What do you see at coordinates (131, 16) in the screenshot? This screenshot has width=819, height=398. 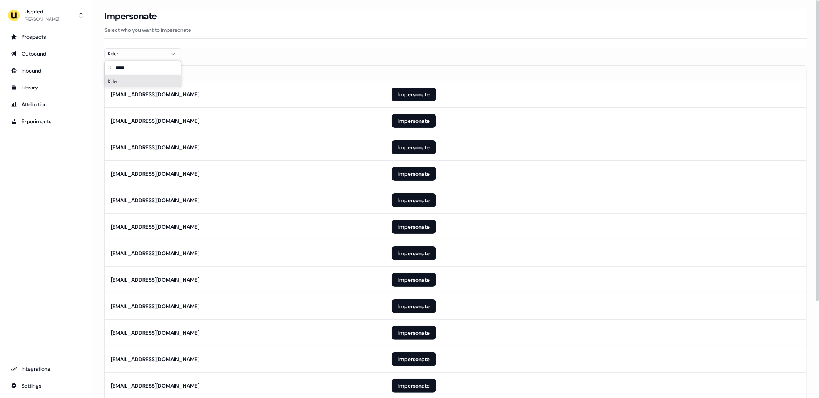 I see `h3: Impersonate` at bounding box center [131, 16].